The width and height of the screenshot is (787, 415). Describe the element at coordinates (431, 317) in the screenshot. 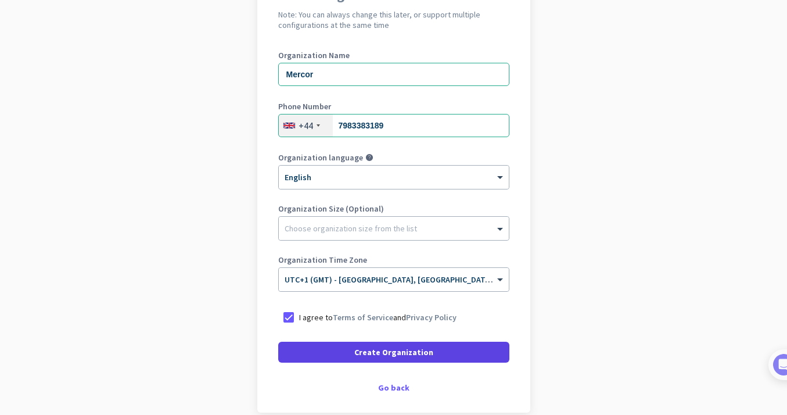

I see `a: Privacy Policy` at that location.